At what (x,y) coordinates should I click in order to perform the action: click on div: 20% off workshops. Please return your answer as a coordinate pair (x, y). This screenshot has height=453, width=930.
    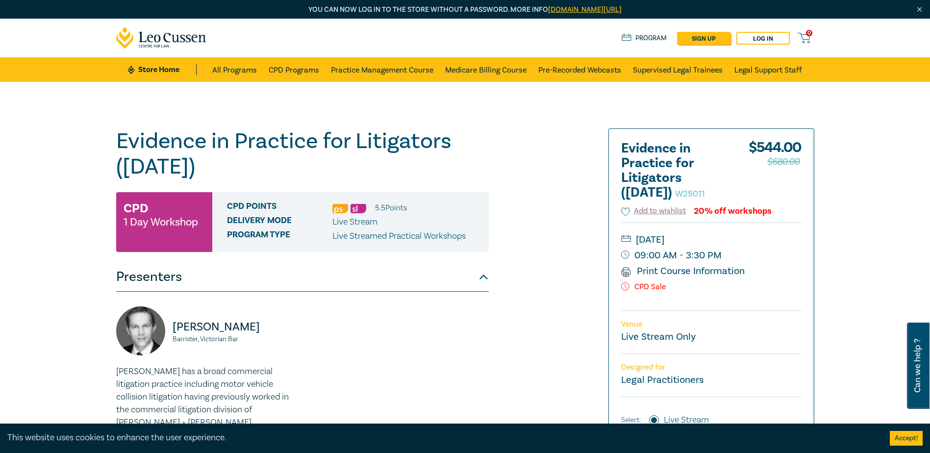
    Looking at the image, I should click on (732, 211).